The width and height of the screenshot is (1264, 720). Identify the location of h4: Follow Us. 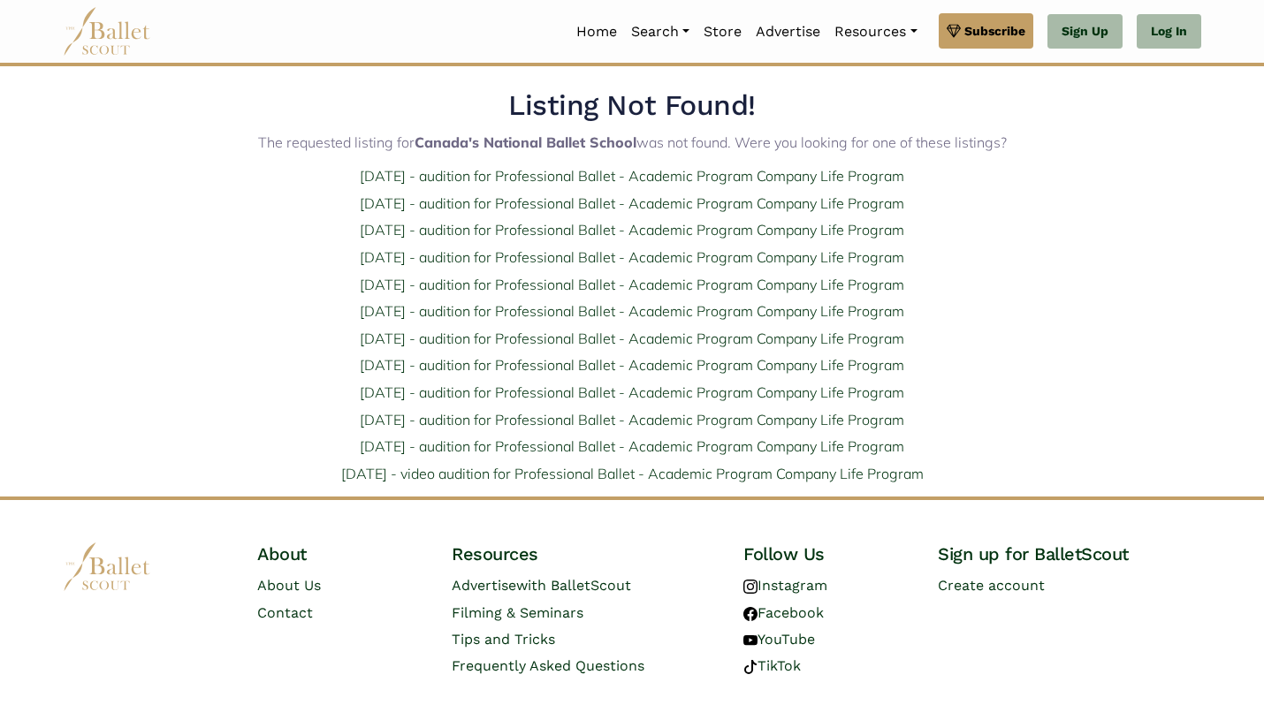
(826, 554).